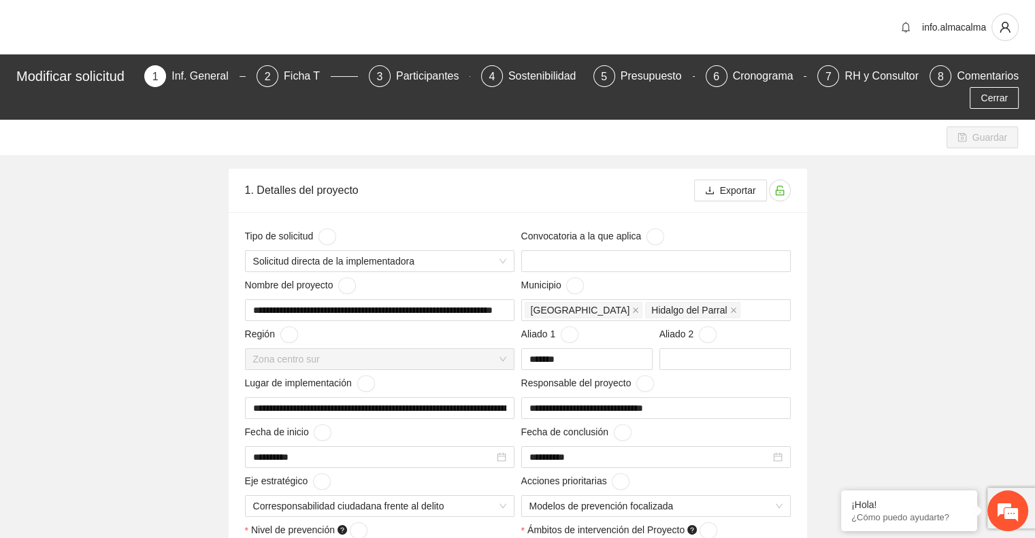  Describe the element at coordinates (593, 237) in the screenshot. I see `span: Convocatoria a la que aplica` at that location.